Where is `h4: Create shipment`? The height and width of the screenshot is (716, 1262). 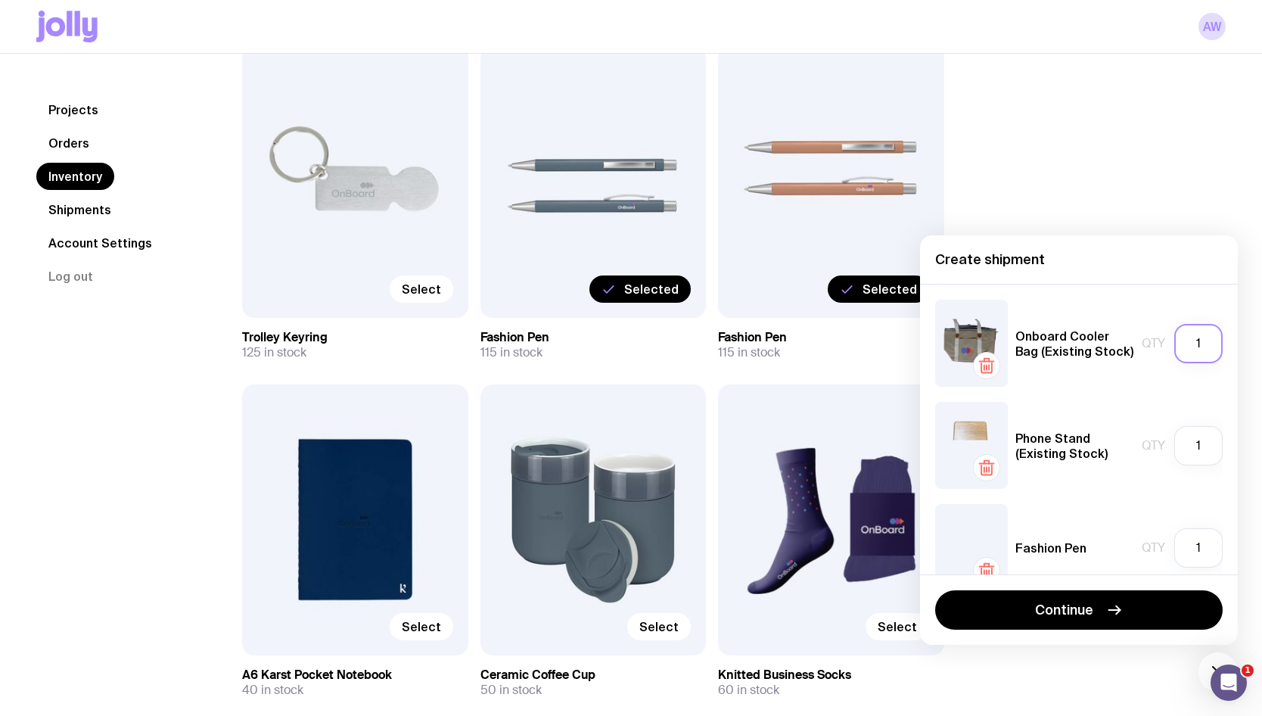 h4: Create shipment is located at coordinates (1079, 259).